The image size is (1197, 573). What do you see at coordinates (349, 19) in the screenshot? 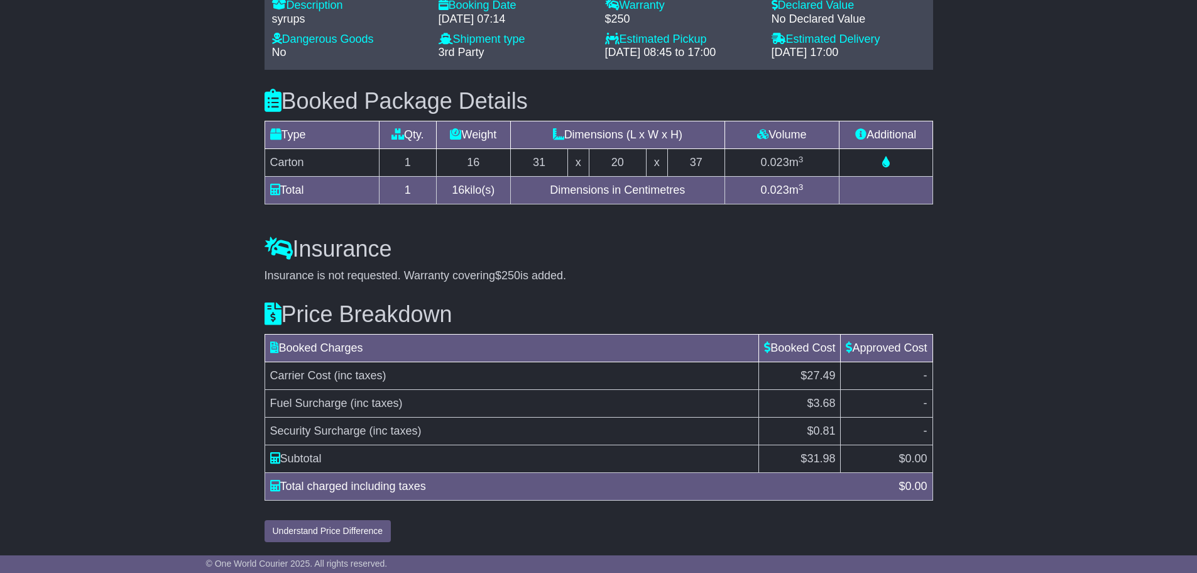
I see `div: syrups` at bounding box center [349, 19].